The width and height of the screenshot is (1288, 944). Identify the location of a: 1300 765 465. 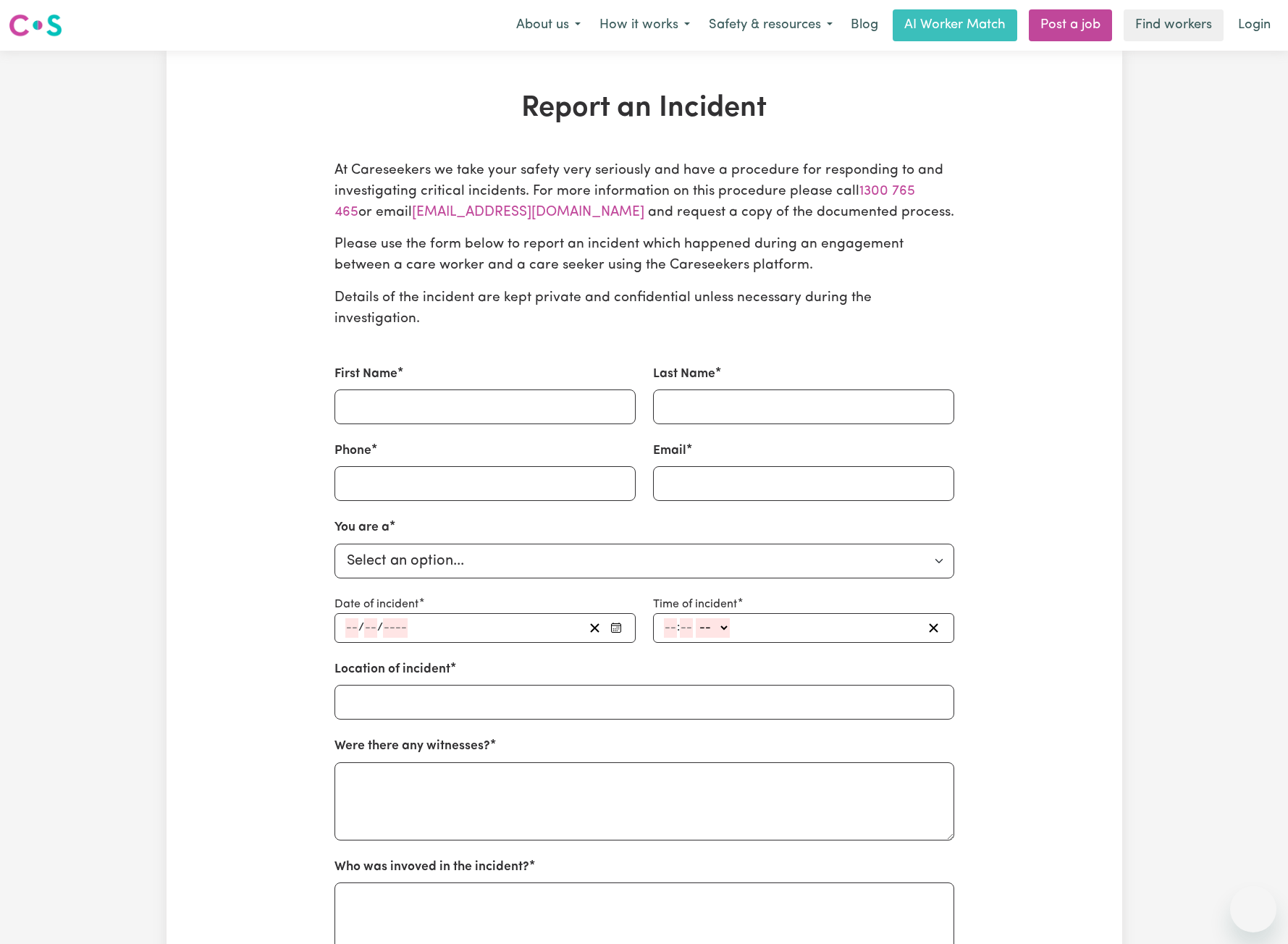
(625, 202).